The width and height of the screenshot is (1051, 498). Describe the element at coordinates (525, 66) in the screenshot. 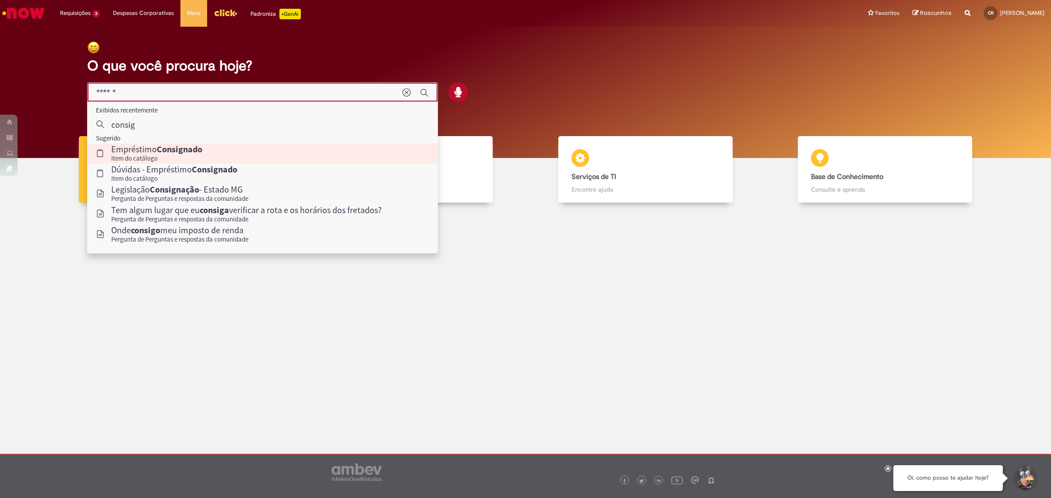

I see `h2: O que você procura hoje?` at that location.